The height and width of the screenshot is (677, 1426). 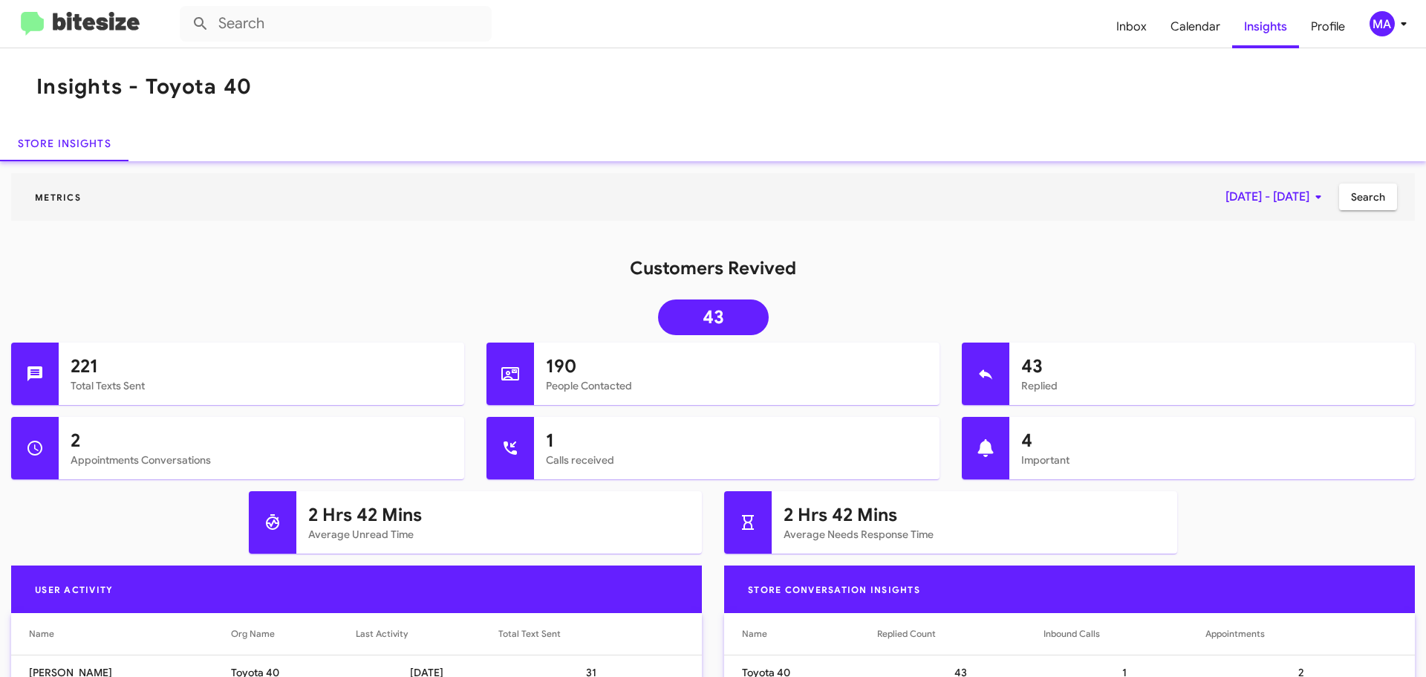 What do you see at coordinates (1212, 366) in the screenshot?
I see `h1: 43` at bounding box center [1212, 366].